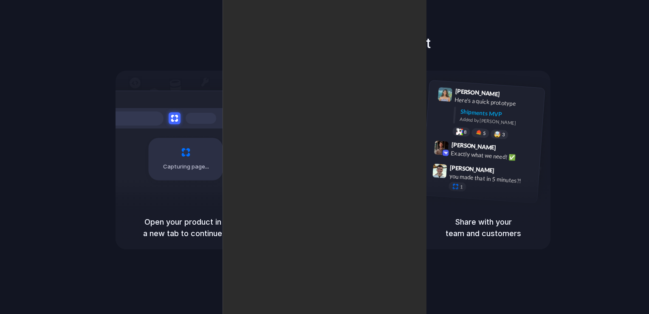  What do you see at coordinates (183, 227) in the screenshot?
I see `h5: Open your product in a new tab to continue` at bounding box center [183, 227].